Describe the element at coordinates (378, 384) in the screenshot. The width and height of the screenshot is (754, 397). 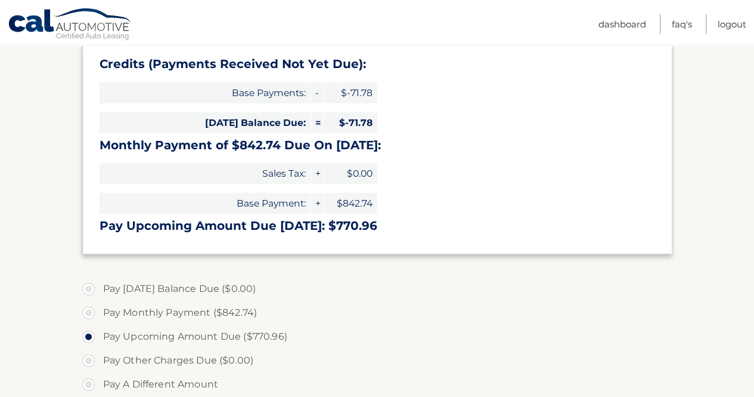
I see `label: Pay A Different Amount` at that location.